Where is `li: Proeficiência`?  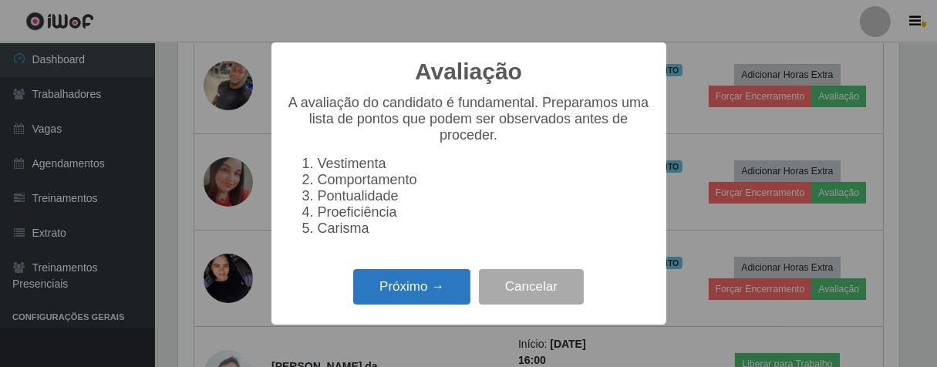 li: Proeficiência is located at coordinates (484, 212).